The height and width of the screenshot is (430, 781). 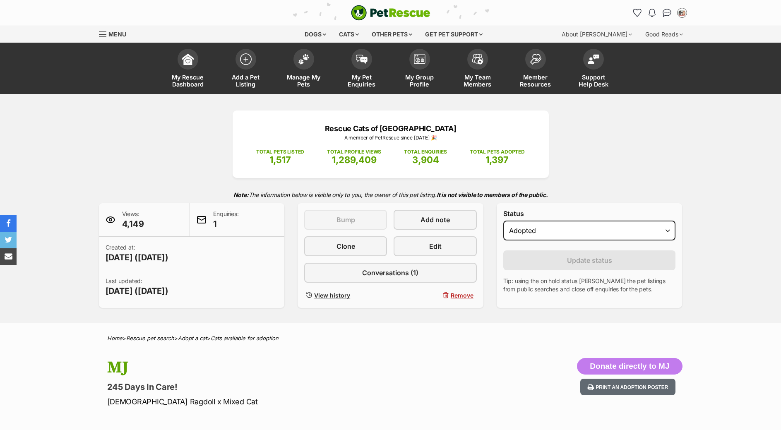 What do you see at coordinates (593, 59) in the screenshot?
I see `img: help-desk-icon-fdf02630f3aa405de69fd3d07c3f3aa587a6932b1a1747fa1d2bba05be0121f9.svg` at bounding box center [593, 59].